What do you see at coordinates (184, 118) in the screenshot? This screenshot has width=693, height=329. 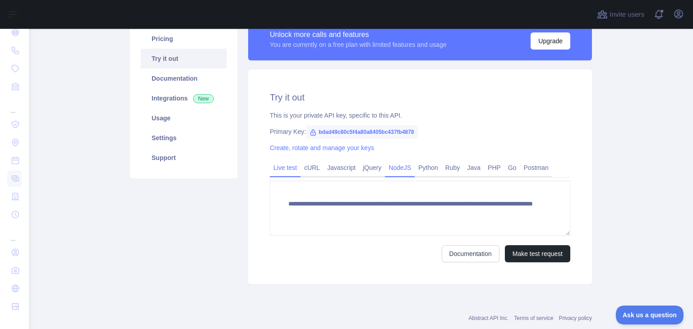 I see `a: Usage` at bounding box center [184, 118].